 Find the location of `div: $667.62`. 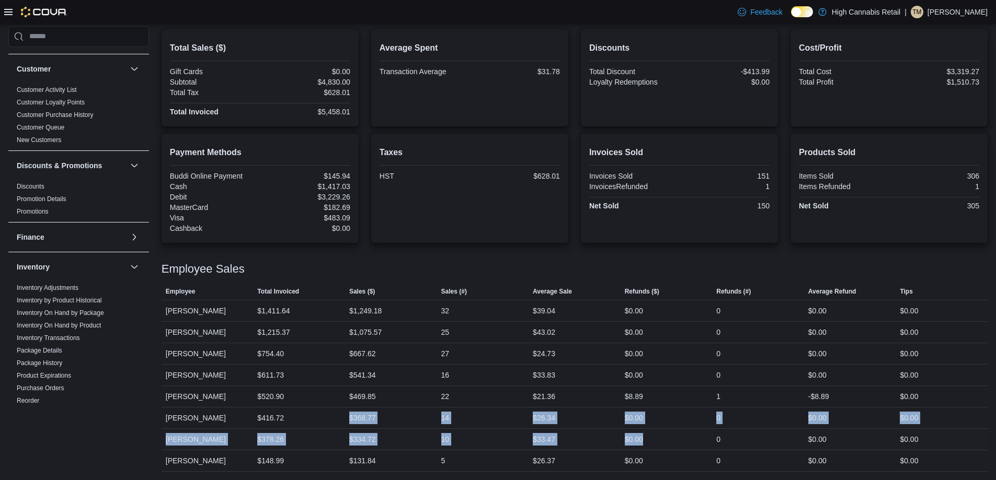

div: $667.62 is located at coordinates (362, 354).